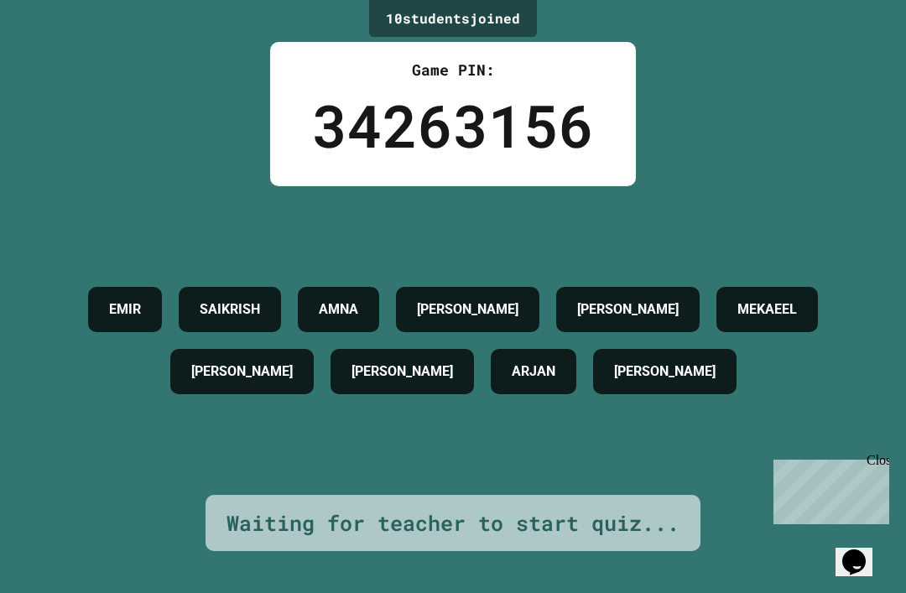 This screenshot has height=593, width=906. I want to click on h4: MEKAEEL, so click(767, 310).